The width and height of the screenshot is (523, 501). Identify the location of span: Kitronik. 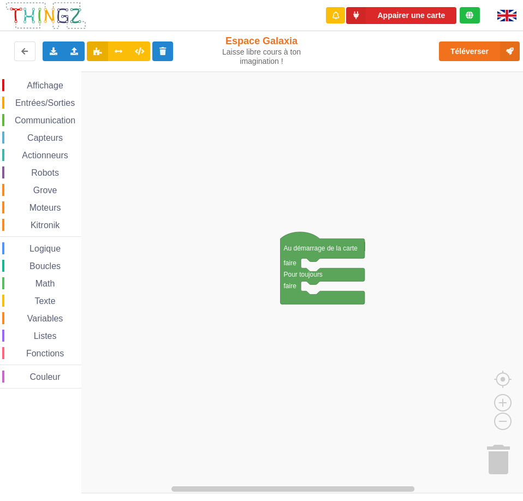
(45, 225).